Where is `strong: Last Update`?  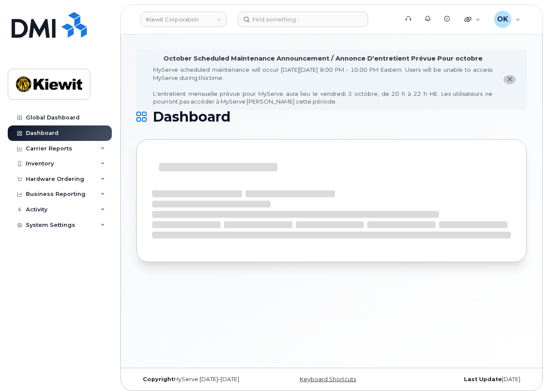
strong: Last Update is located at coordinates (483, 379).